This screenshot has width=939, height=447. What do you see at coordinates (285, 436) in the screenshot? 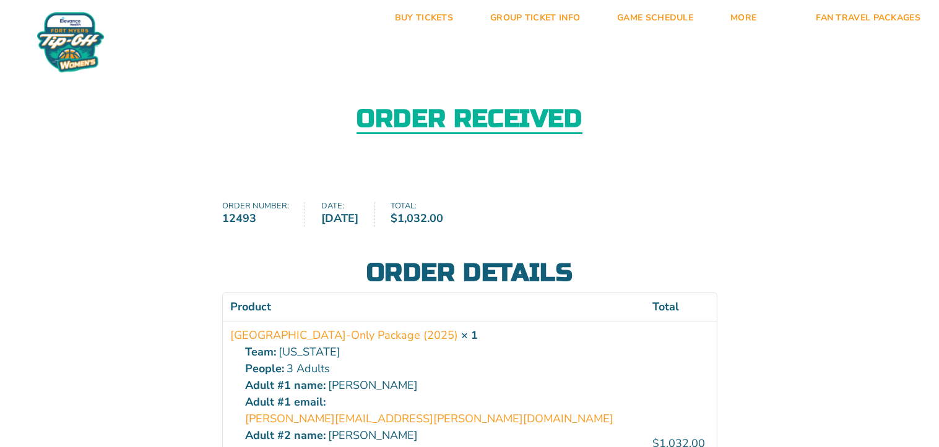
I see `strong: Adult #2 name:` at bounding box center [285, 436].